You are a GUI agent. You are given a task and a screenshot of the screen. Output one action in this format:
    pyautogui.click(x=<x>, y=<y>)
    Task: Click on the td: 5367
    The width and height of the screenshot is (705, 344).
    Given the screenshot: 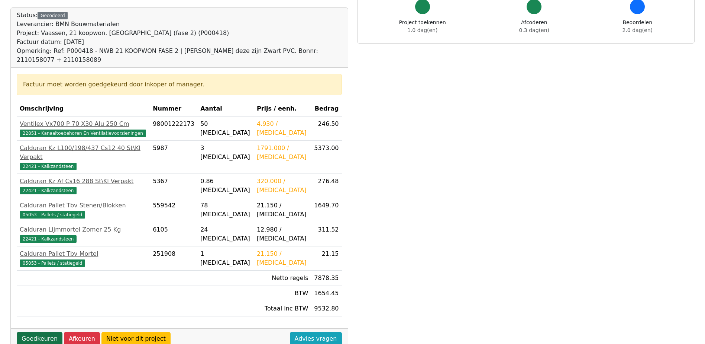 What is the action you would take?
    pyautogui.click(x=174, y=186)
    